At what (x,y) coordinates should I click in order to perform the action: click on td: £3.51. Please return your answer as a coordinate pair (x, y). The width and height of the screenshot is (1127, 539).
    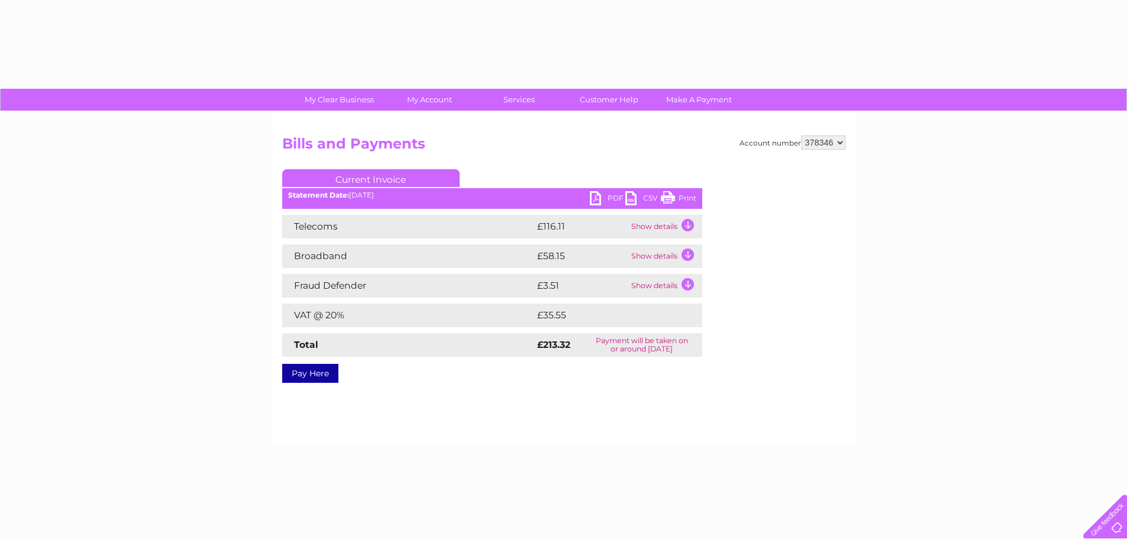
    Looking at the image, I should click on (581, 286).